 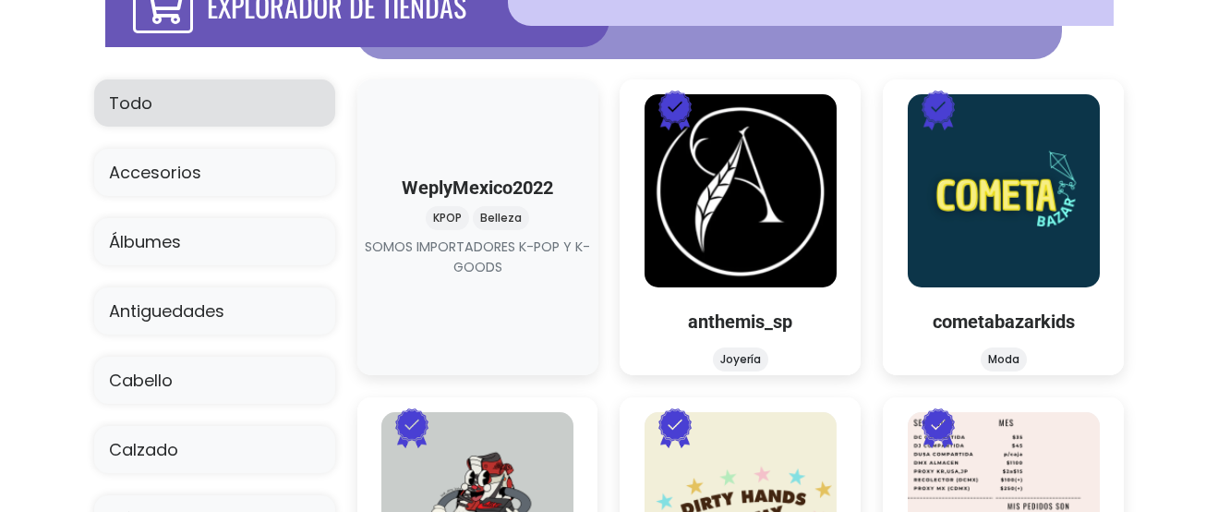 What do you see at coordinates (543, 110) in the screenshot?
I see `img: Enterprise Badge` at bounding box center [543, 110].